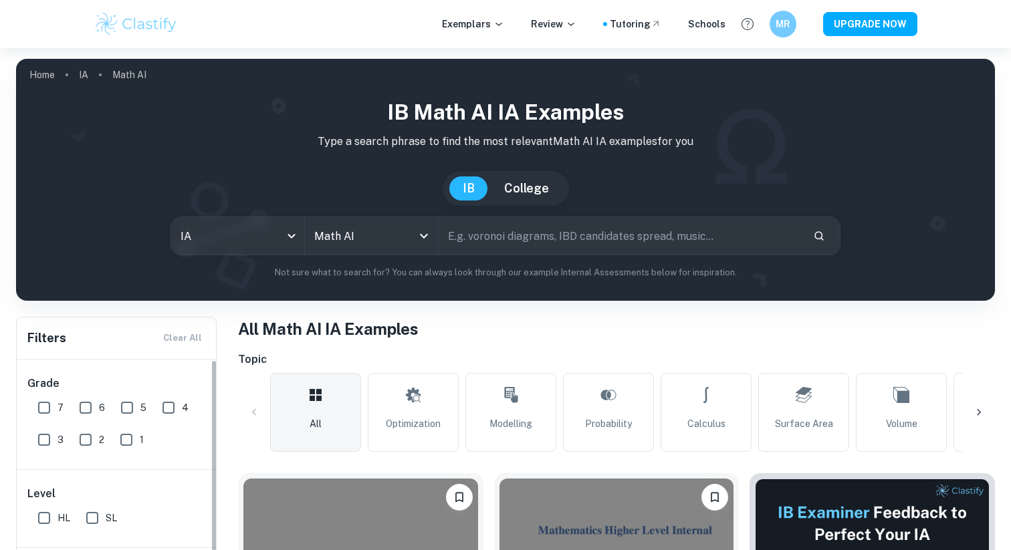 The width and height of the screenshot is (1011, 550). I want to click on span: 5, so click(143, 408).